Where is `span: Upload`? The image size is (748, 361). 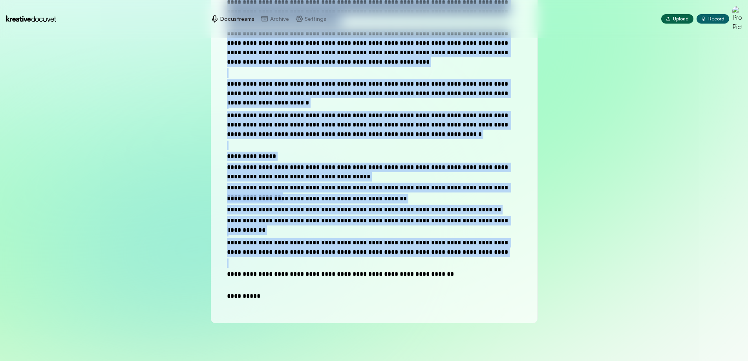 span: Upload is located at coordinates (681, 19).